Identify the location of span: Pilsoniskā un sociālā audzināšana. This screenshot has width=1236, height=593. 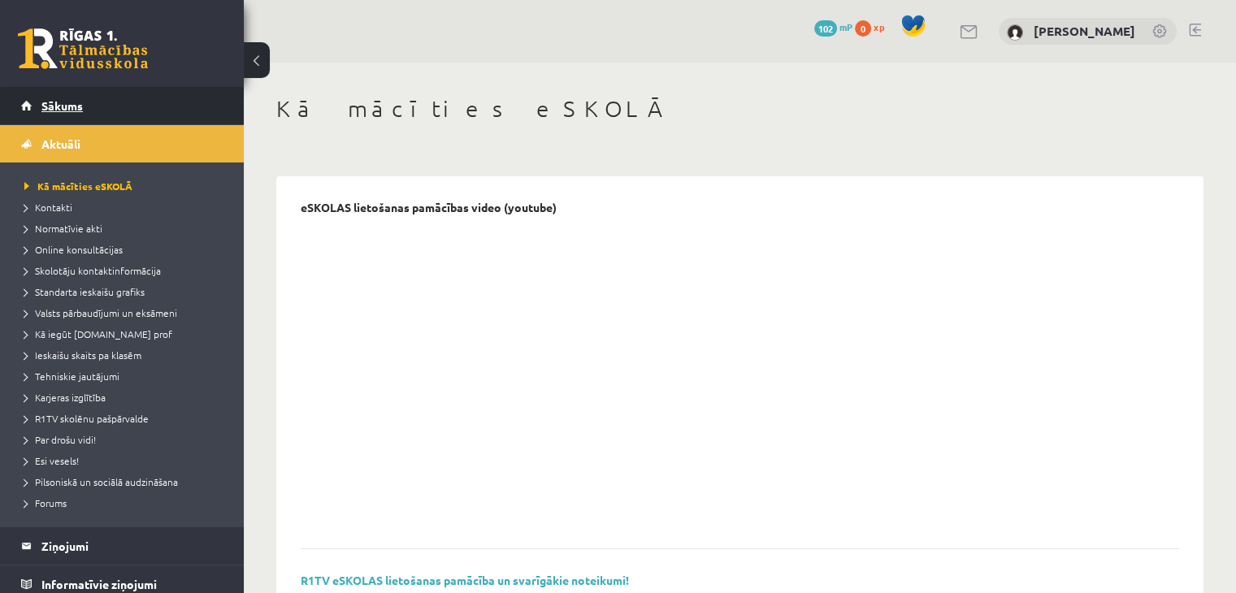
(101, 482).